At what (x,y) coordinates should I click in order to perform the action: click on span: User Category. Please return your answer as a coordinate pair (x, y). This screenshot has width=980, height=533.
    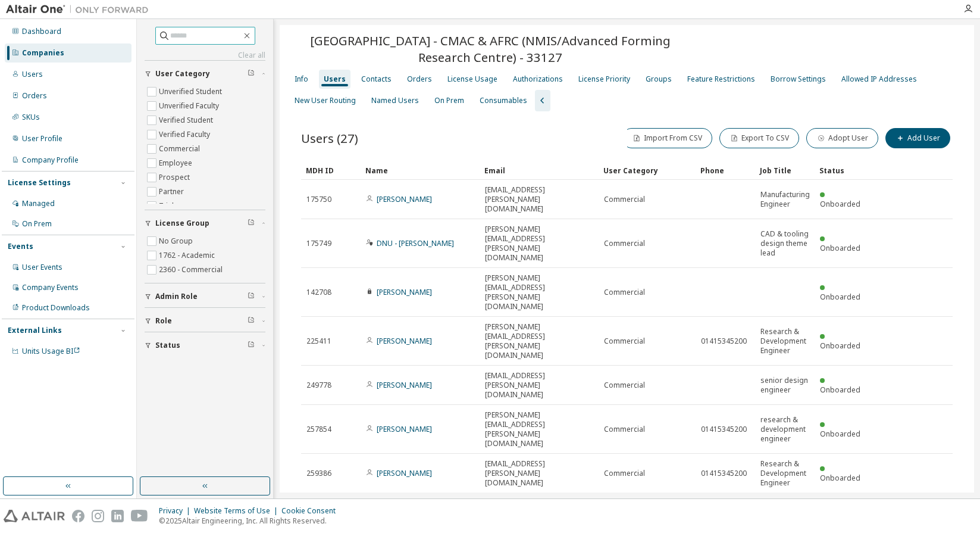
    Looking at the image, I should click on (183, 74).